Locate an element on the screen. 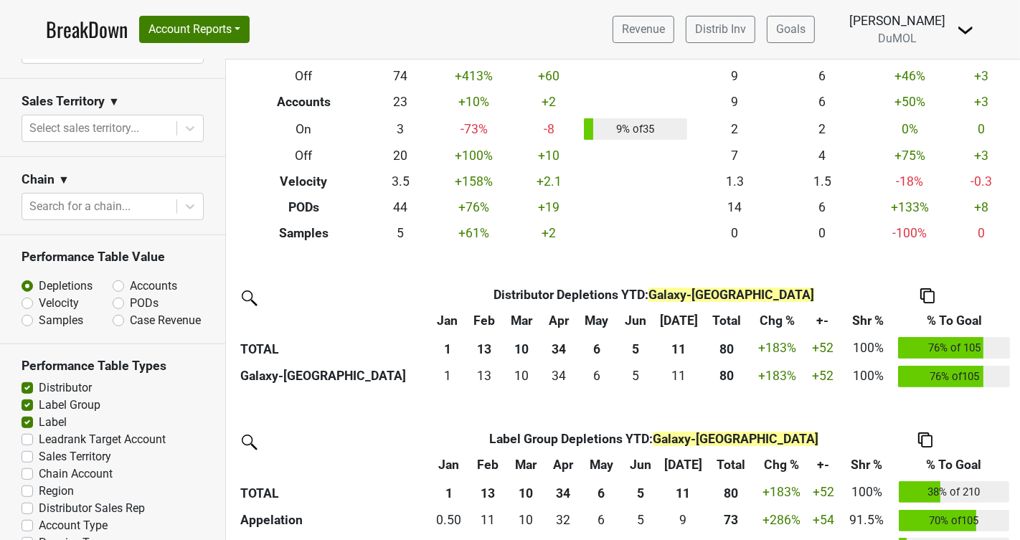  div: 1 is located at coordinates (447, 376).